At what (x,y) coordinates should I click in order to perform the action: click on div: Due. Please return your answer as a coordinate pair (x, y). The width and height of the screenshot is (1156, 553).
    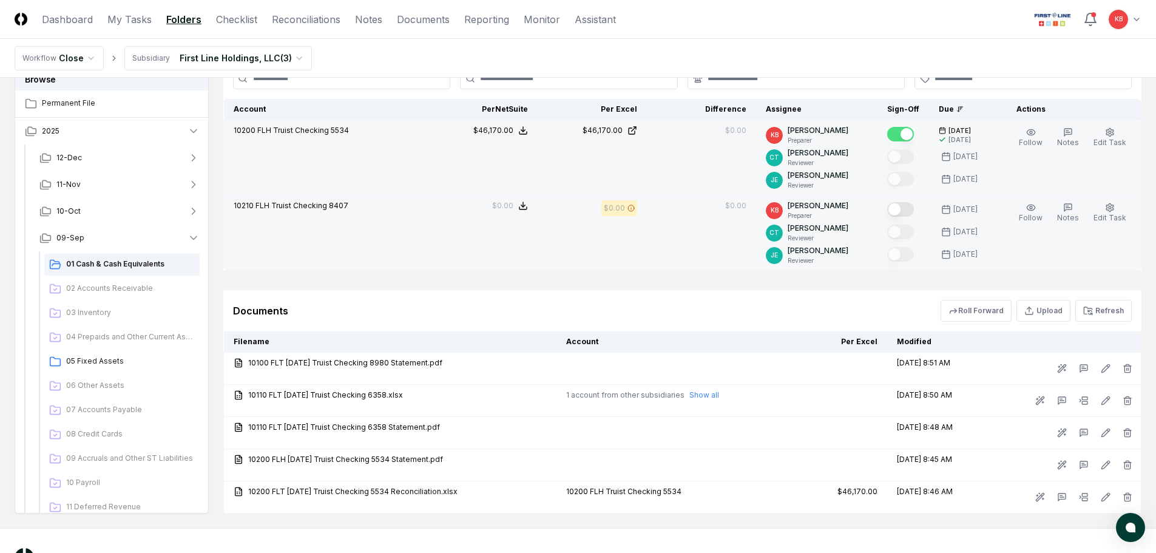
    Looking at the image, I should click on (963, 109).